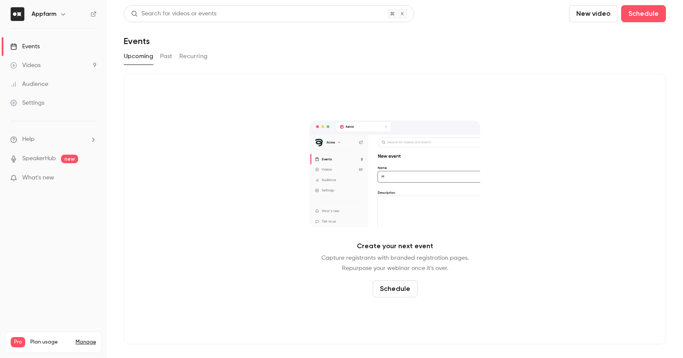 This screenshot has height=358, width=683. Describe the element at coordinates (53, 139) in the screenshot. I see `li: help-dropdown-opener` at that location.